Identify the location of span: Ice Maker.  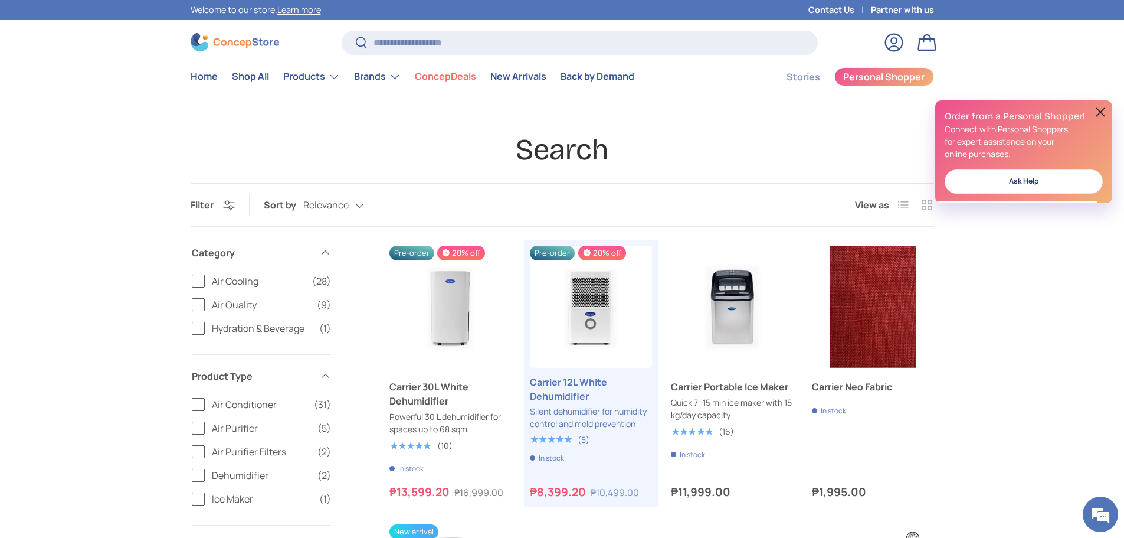
(262, 499).